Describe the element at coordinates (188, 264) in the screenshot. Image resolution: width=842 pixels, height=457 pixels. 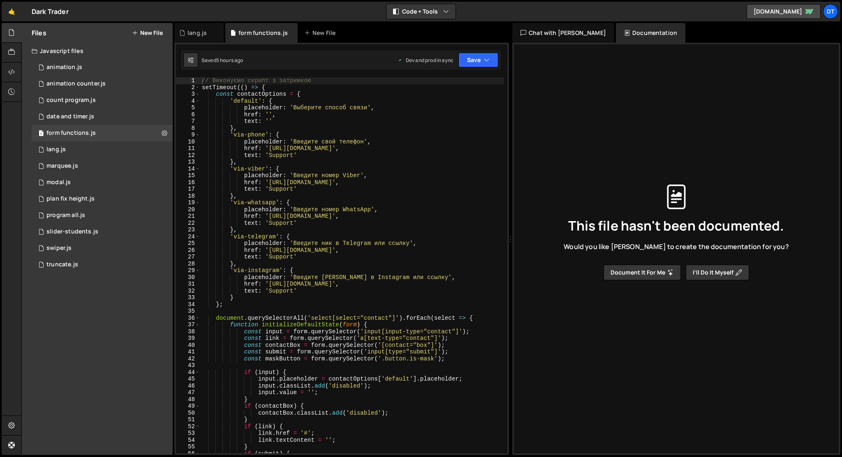
I see `div: 28` at that location.